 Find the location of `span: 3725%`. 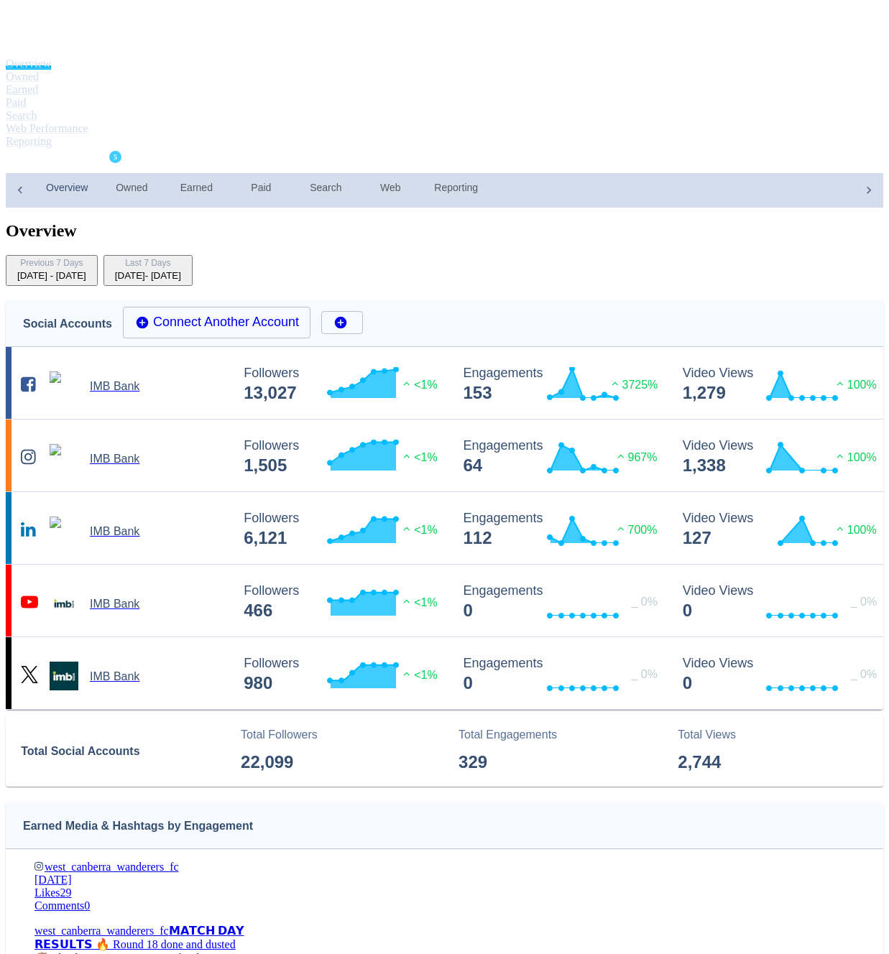

span: 3725% is located at coordinates (633, 384).